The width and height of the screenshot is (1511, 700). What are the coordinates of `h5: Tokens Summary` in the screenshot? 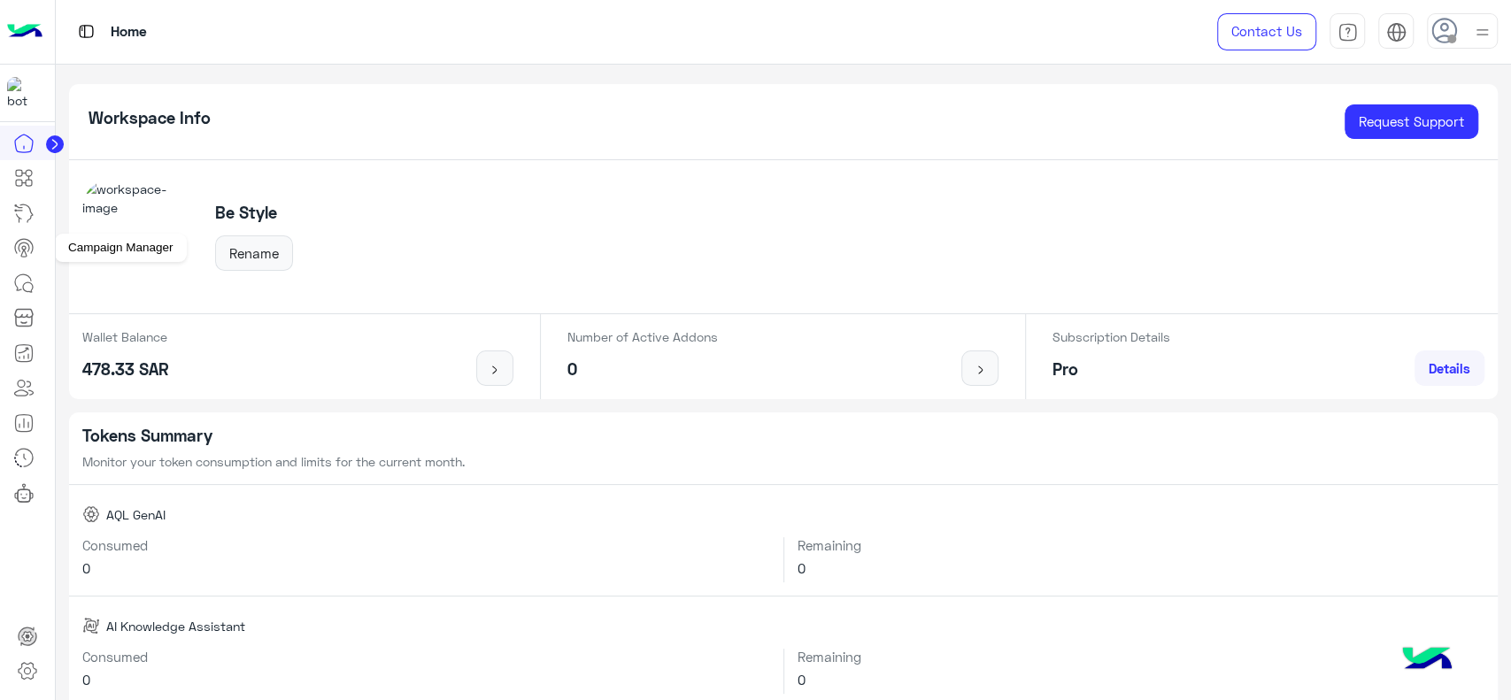 It's located at (784, 436).